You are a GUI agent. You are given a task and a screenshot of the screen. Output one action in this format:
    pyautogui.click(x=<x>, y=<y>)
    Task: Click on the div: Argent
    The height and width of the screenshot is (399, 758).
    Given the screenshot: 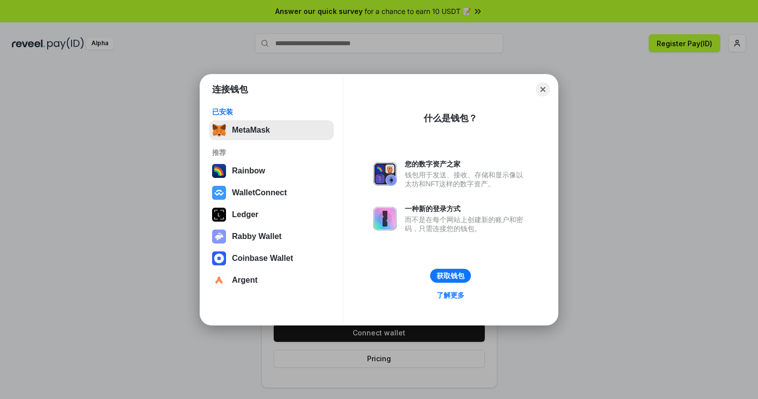 What is the action you would take?
    pyautogui.click(x=245, y=280)
    